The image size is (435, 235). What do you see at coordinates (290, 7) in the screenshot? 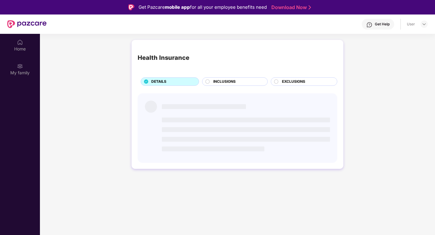
I see `a: Download Now` at bounding box center [290, 7].